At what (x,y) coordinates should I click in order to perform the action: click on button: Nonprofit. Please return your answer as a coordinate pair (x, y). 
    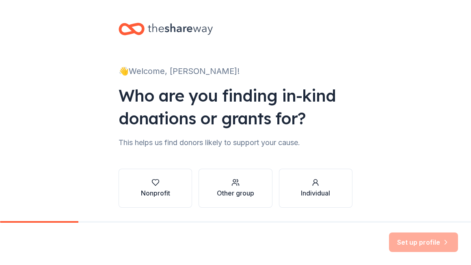
    Looking at the image, I should click on (155, 188).